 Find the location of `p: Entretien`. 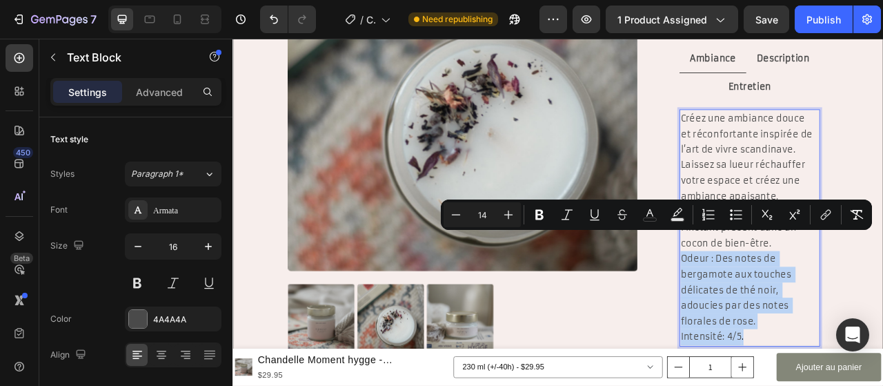

p: Entretien is located at coordinates (658, 61).